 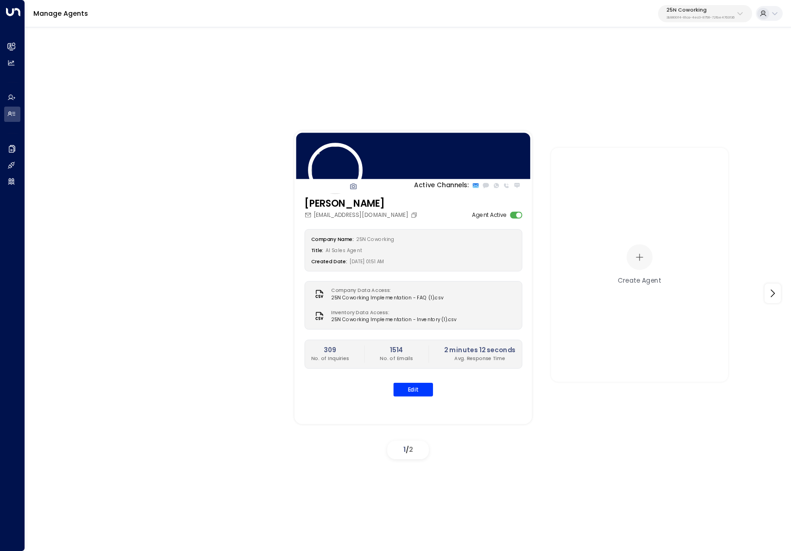 What do you see at coordinates (396, 350) in the screenshot?
I see `h2: 1514` at bounding box center [396, 350].